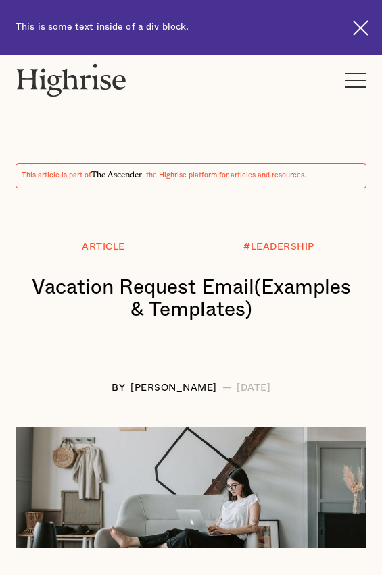 The height and width of the screenshot is (575, 382). Describe the element at coordinates (71, 80) in the screenshot. I see `img: Highrise logo` at that location.